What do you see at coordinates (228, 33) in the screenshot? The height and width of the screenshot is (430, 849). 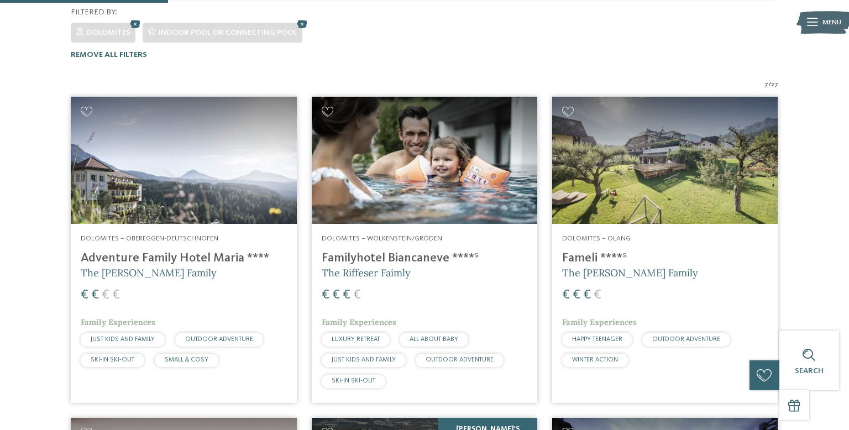 I see `span: Indoor pool or connecting pool` at bounding box center [228, 33].